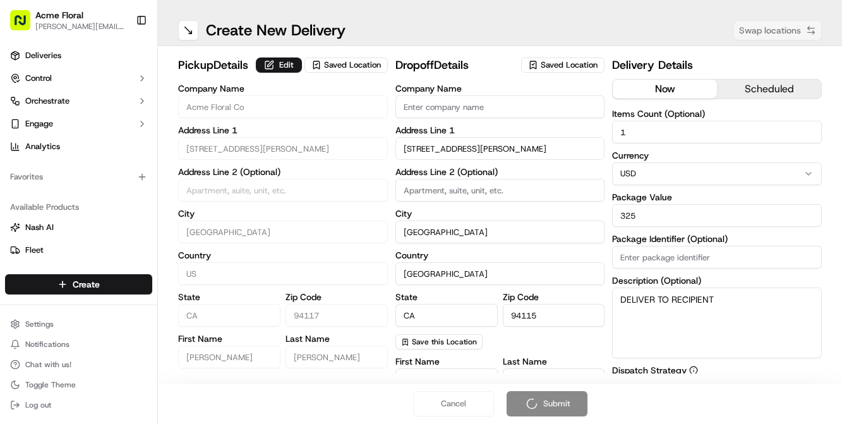  Describe the element at coordinates (23, 196) in the screenshot. I see `img: Wisdom Oko` at that location.